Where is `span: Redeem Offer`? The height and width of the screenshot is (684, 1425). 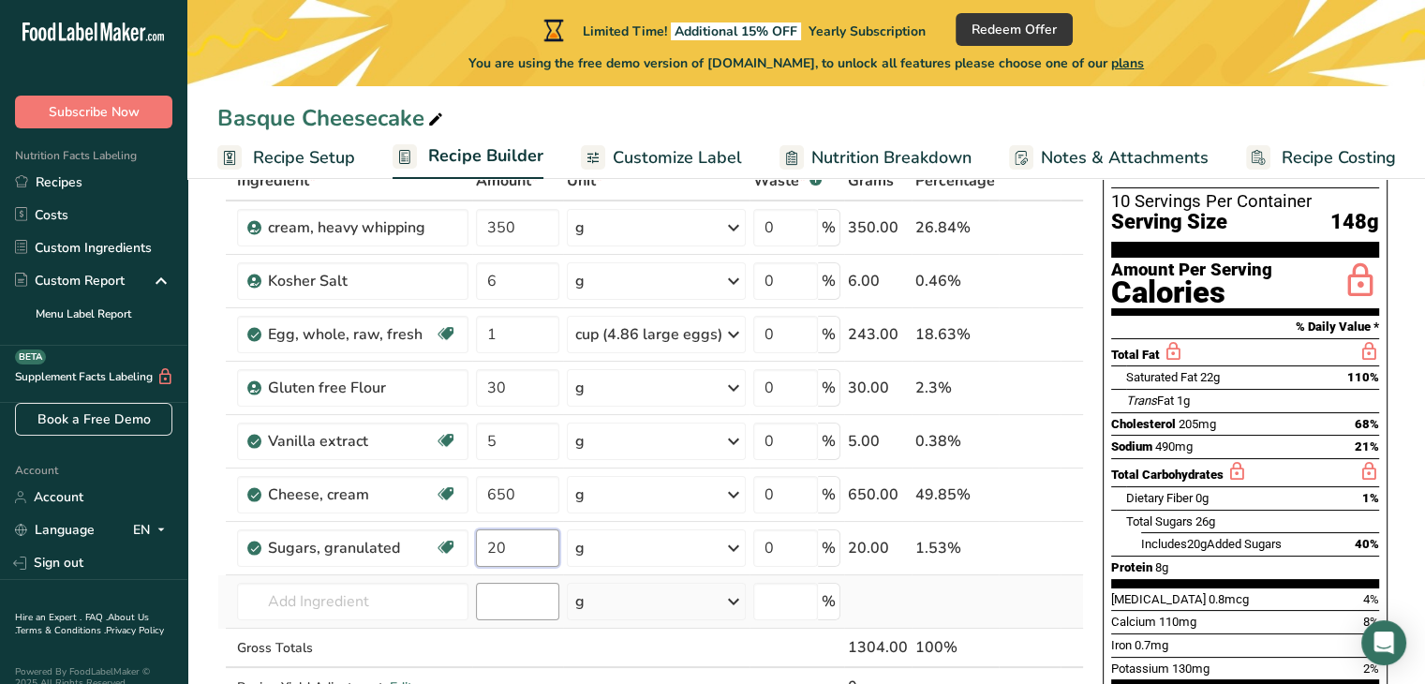 span: Redeem Offer is located at coordinates (1013, 29).